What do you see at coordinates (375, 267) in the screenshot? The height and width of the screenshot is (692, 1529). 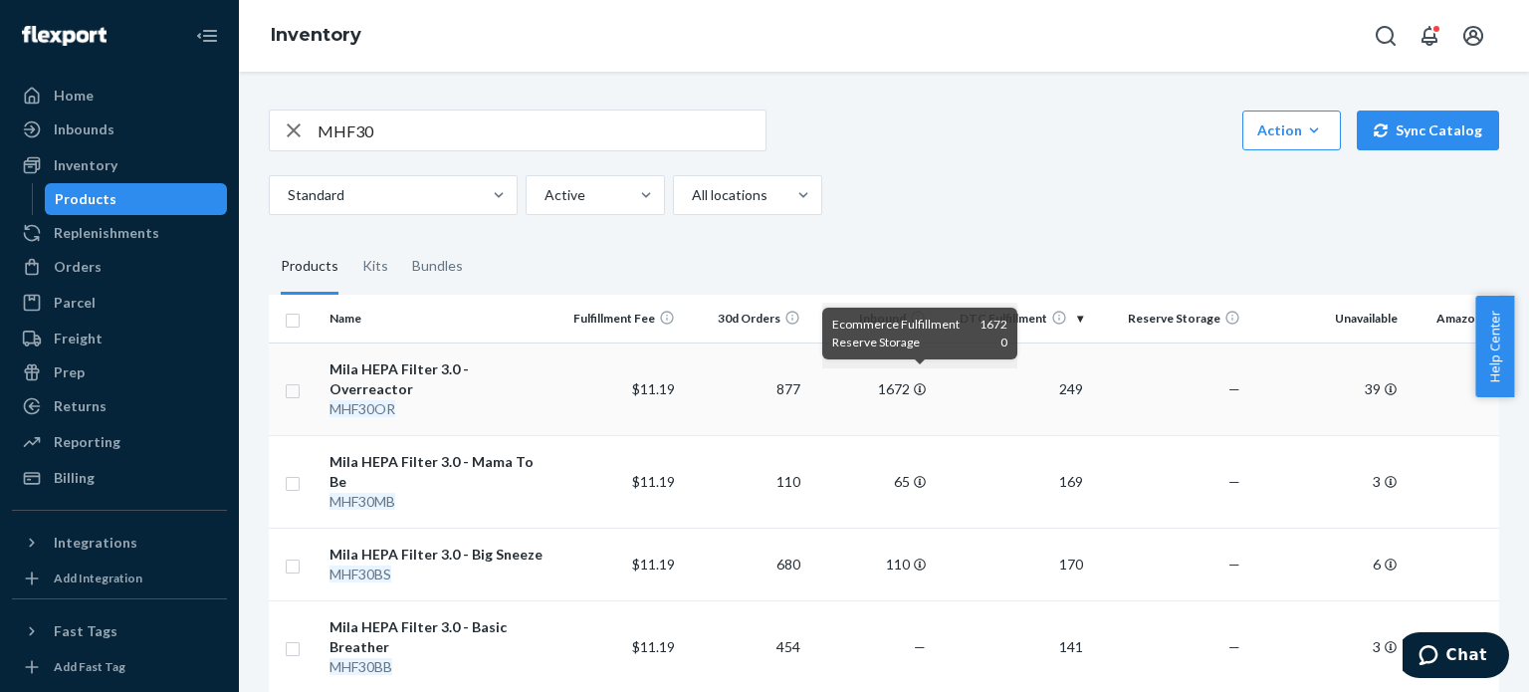 I see `div: Kits` at bounding box center [375, 267].